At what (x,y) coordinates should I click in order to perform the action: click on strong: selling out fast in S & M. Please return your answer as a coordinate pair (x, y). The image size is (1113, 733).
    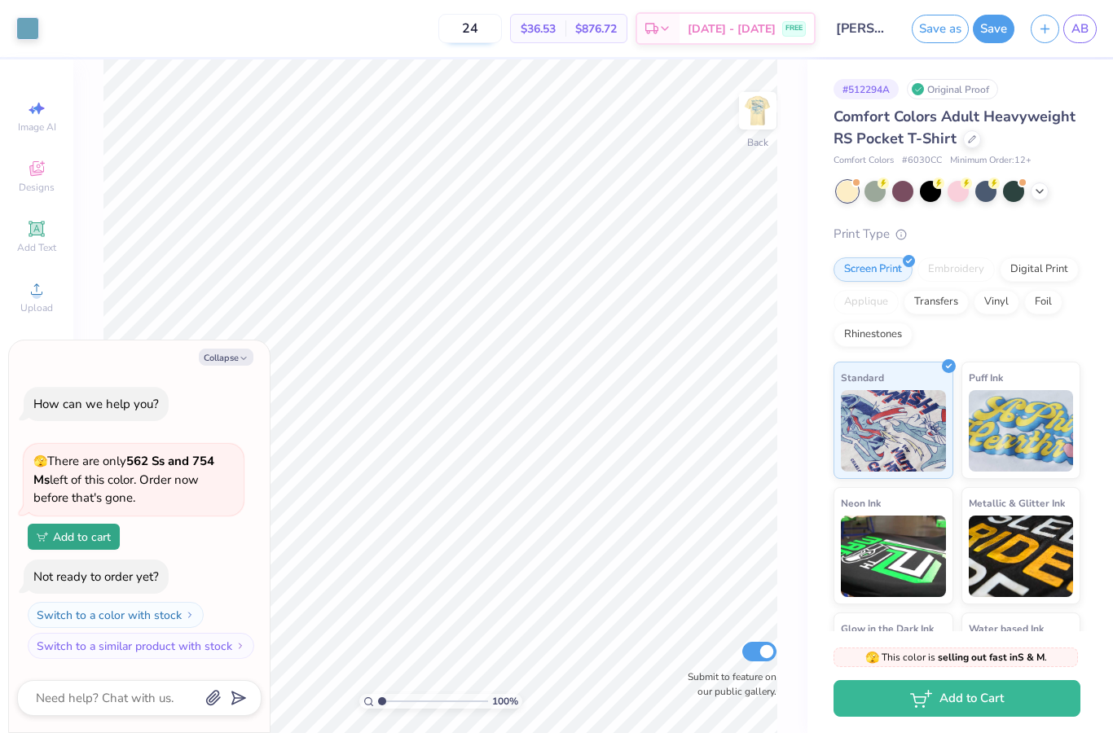
    Looking at the image, I should click on (990, 657).